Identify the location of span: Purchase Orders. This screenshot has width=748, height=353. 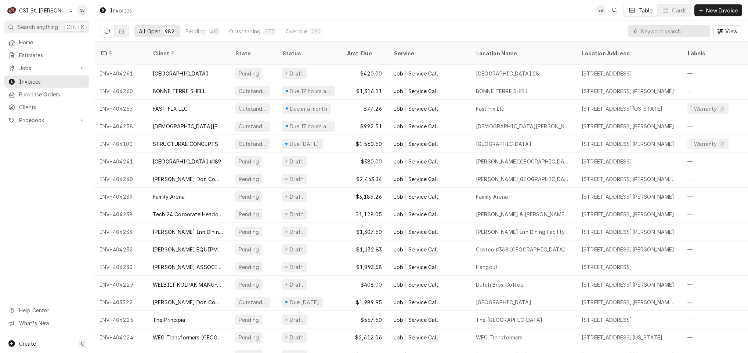
(52, 94).